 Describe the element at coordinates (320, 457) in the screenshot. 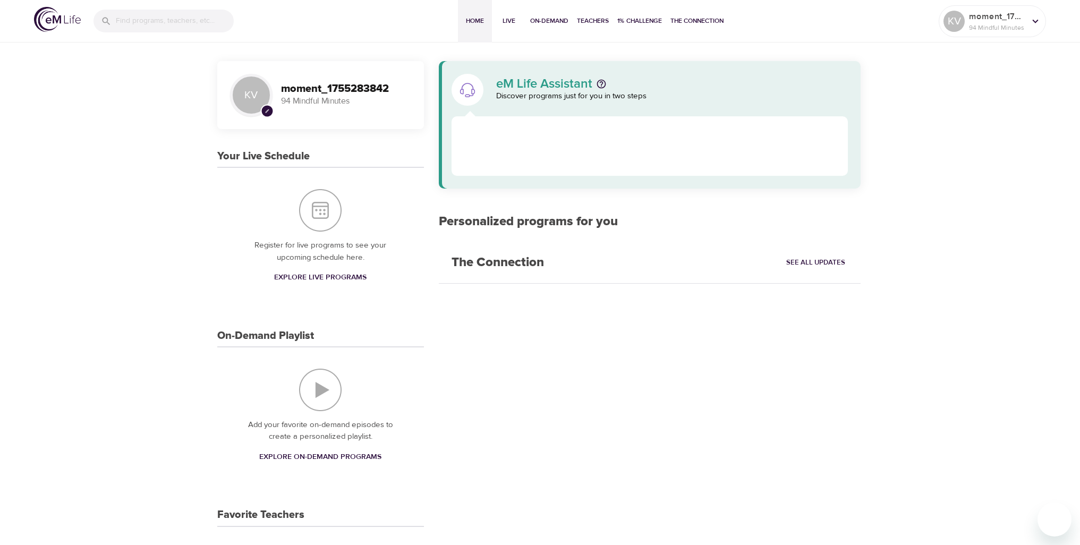

I see `span: Explore On-Demand Programs` at that location.